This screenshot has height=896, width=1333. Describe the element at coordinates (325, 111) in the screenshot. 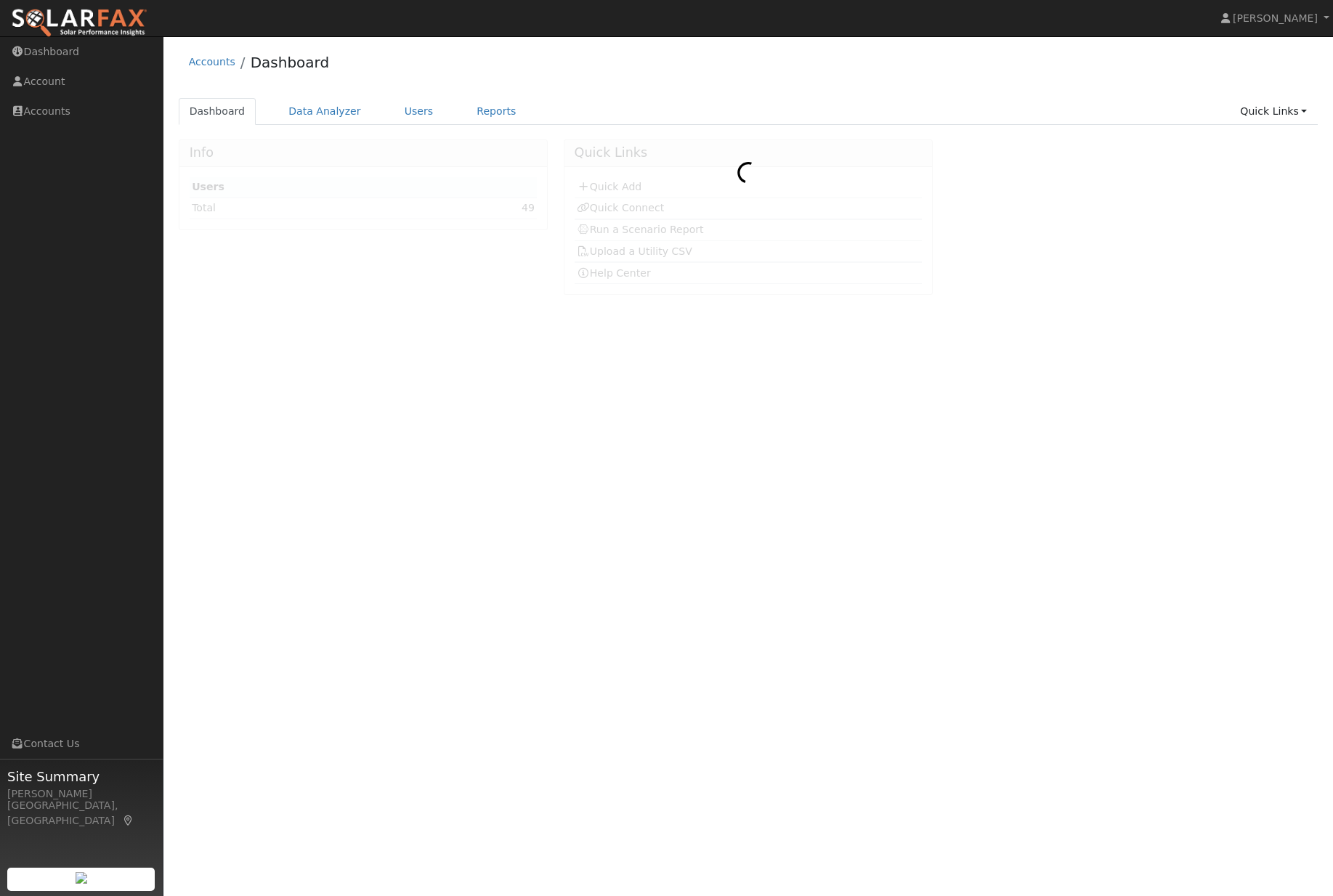

I see `a: Data Analyzer` at that location.